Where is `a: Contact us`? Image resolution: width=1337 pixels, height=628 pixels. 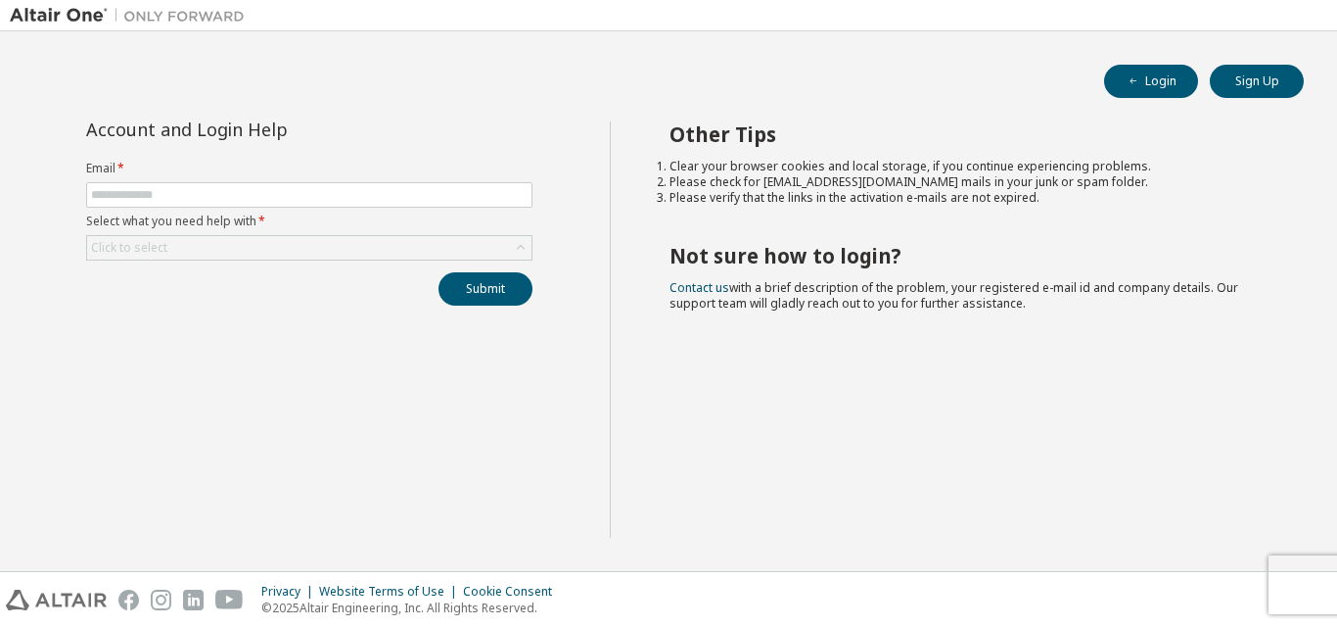
a: Contact us is located at coordinates (699, 287).